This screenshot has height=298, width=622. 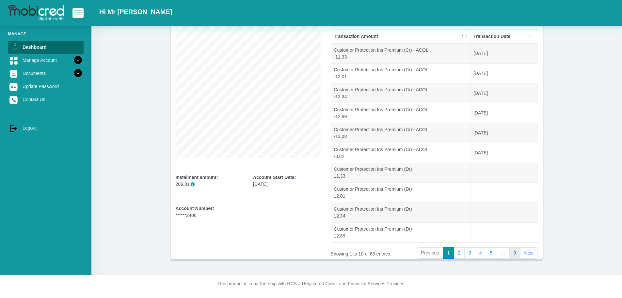 I want to click on a: 5, so click(x=492, y=253).